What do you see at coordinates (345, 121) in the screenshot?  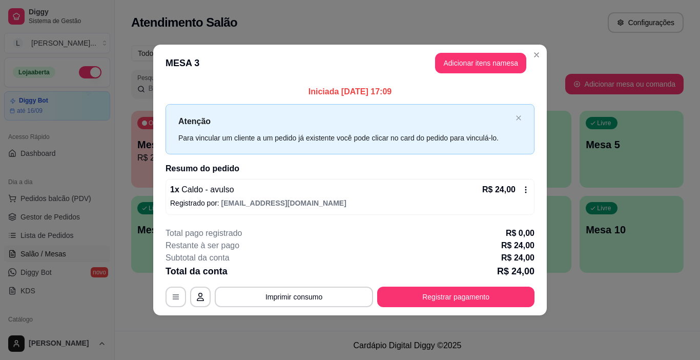 I see `p: Atenção` at bounding box center [345, 121].